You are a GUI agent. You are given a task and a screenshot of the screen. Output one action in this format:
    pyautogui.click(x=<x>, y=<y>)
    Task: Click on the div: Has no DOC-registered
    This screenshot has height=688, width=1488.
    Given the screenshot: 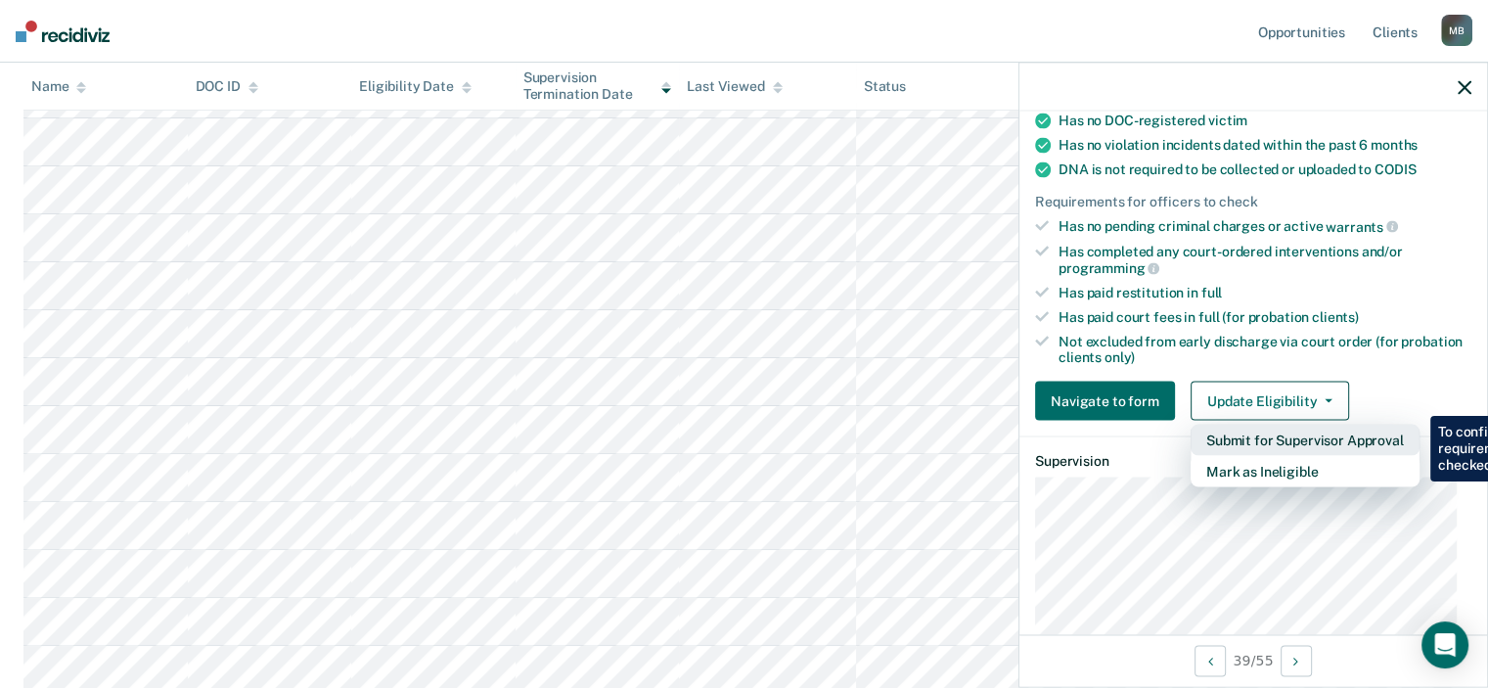 What is the action you would take?
    pyautogui.click(x=1265, y=120)
    